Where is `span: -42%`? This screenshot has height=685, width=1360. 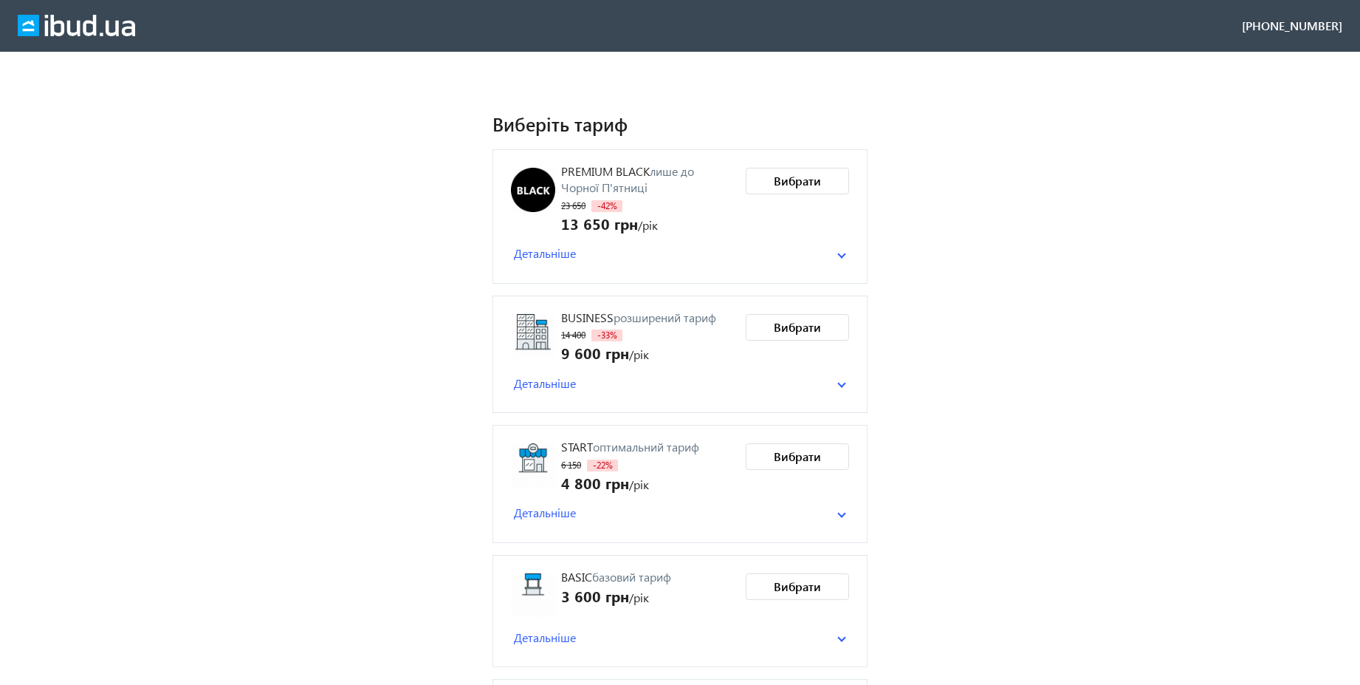
span: -42% is located at coordinates (607, 206).